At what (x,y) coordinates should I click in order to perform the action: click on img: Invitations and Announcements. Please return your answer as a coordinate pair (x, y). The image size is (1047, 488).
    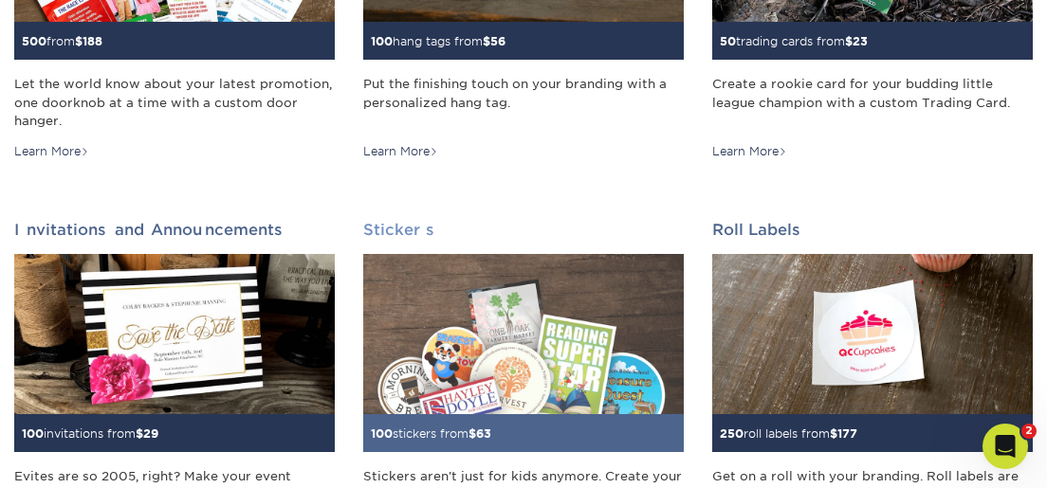
    Looking at the image, I should click on (174, 334).